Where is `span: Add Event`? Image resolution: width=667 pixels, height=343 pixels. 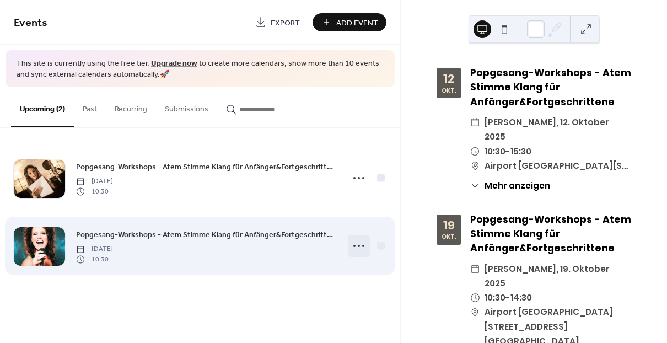
span: Add Event is located at coordinates (357, 23).